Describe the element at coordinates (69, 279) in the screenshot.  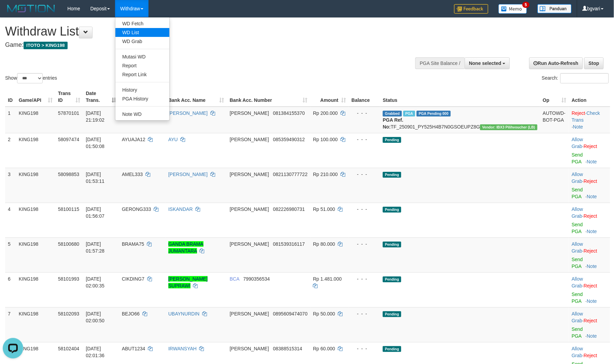
I see `span: 58101993` at that location.